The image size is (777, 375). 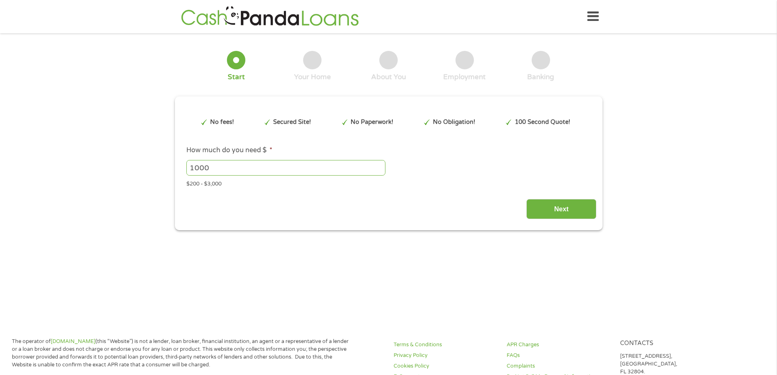 I want to click on label: How much do you need $, so click(x=229, y=150).